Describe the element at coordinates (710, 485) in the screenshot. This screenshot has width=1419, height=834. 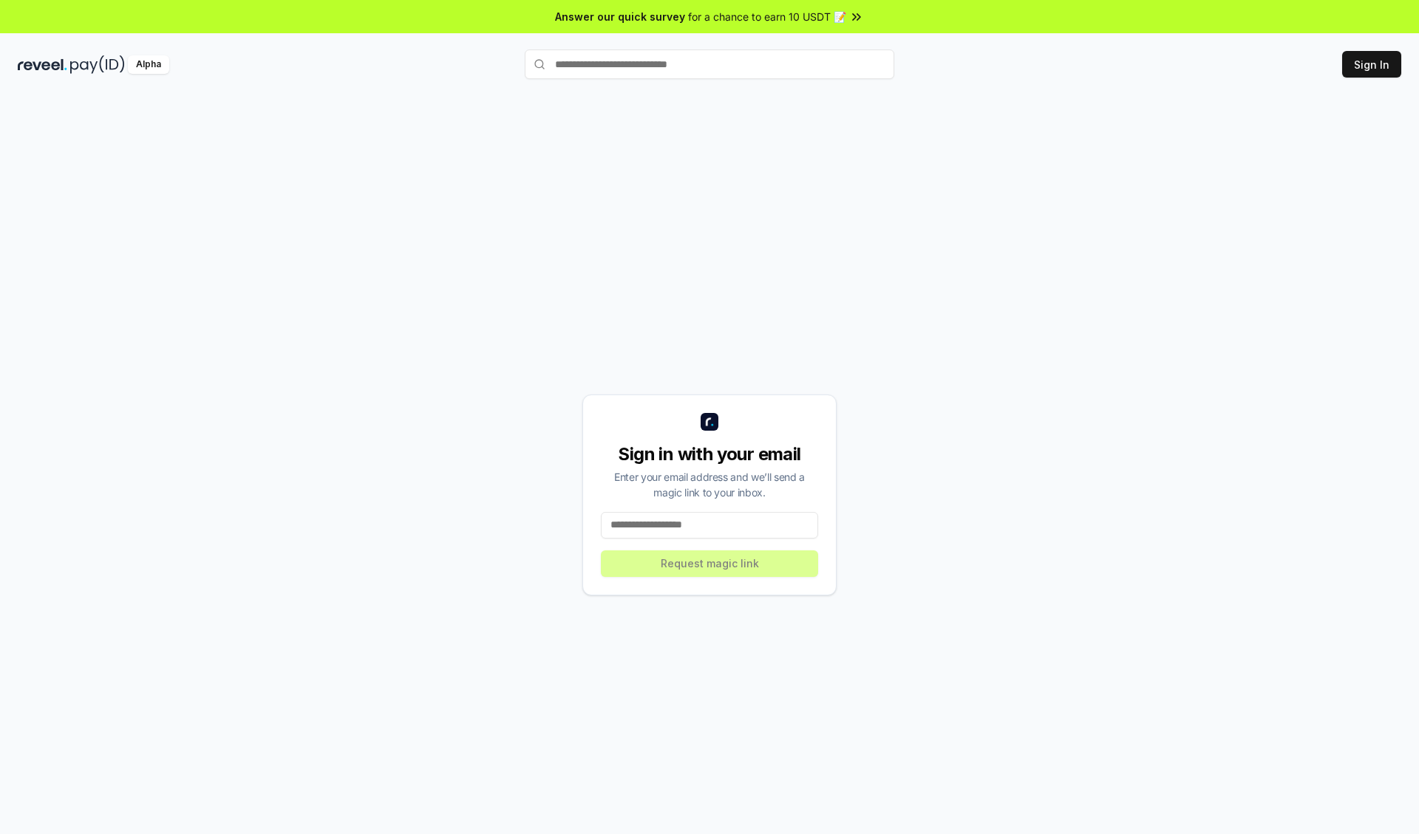
I see `div: Enter your email address and we’ll send a magic link to your inbox.` at that location.